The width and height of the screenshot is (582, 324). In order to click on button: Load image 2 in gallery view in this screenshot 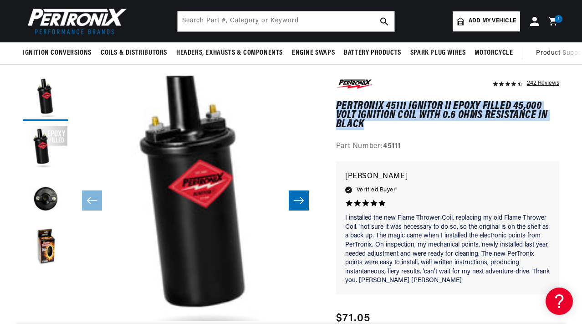, I will do `click(46, 148)`.